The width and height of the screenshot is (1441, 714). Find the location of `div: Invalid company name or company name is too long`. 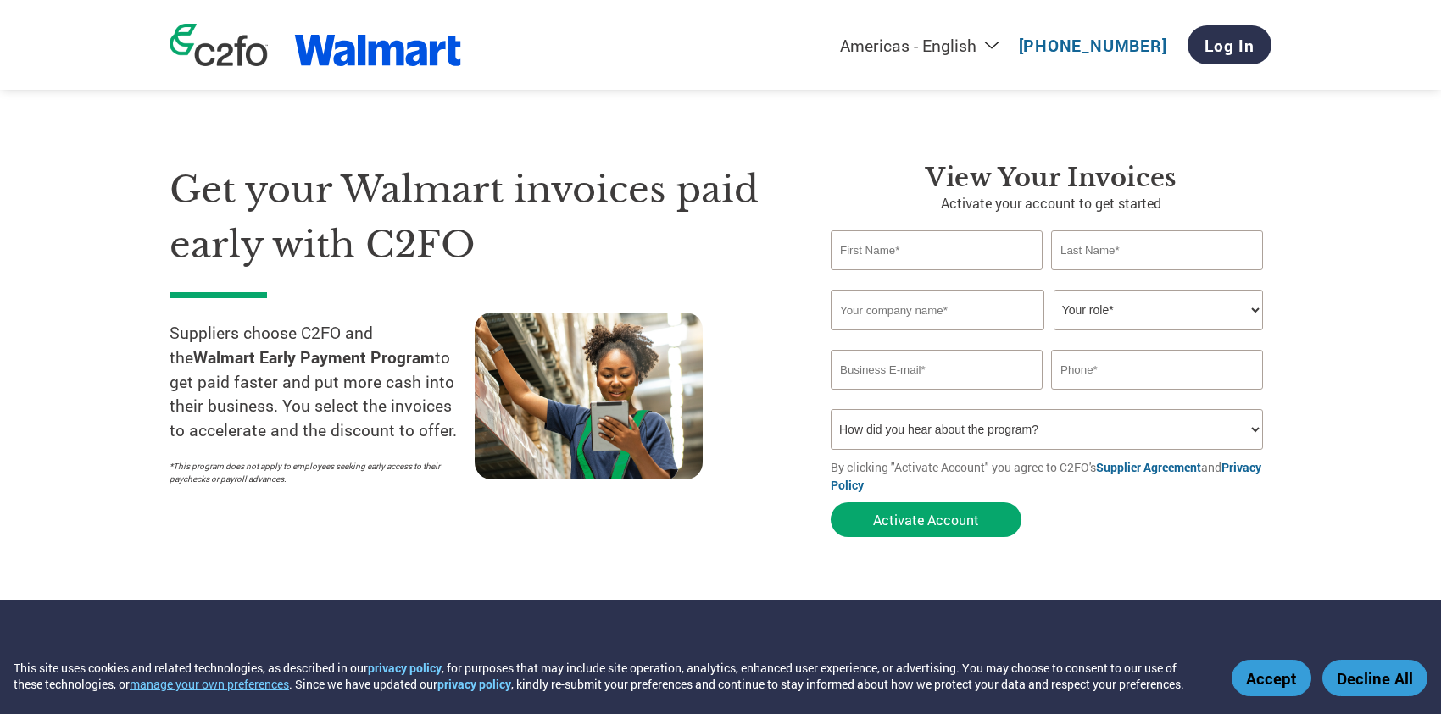

div: Invalid company name or company name is too long is located at coordinates (1047, 337).